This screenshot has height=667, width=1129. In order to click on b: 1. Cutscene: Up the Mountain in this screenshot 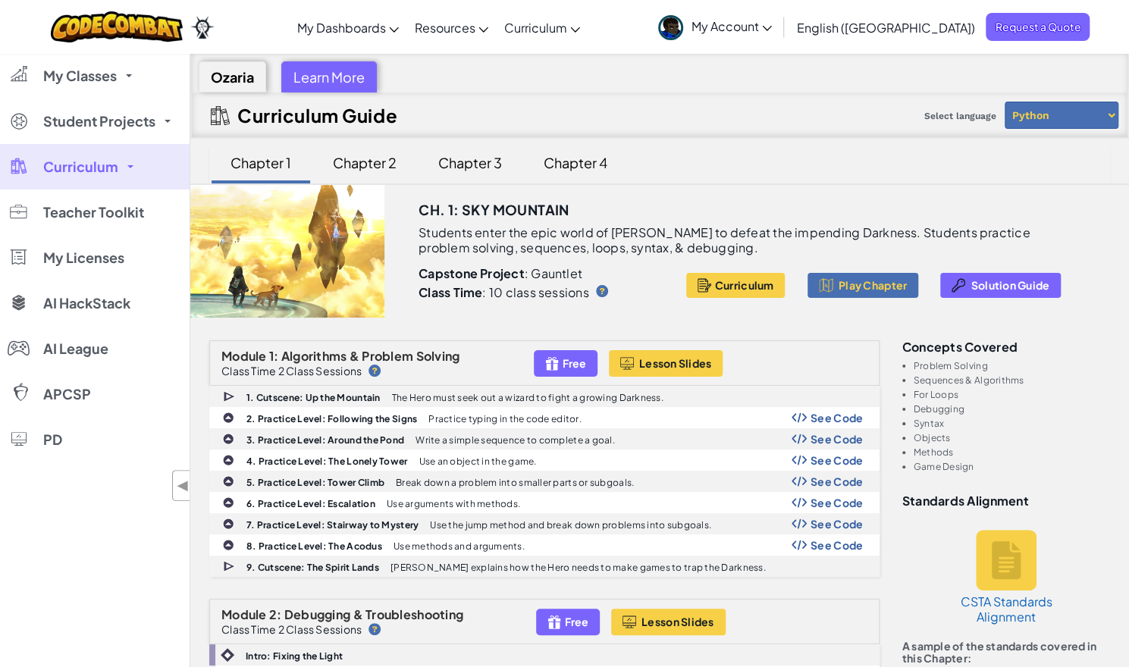, I will do `click(313, 397)`.